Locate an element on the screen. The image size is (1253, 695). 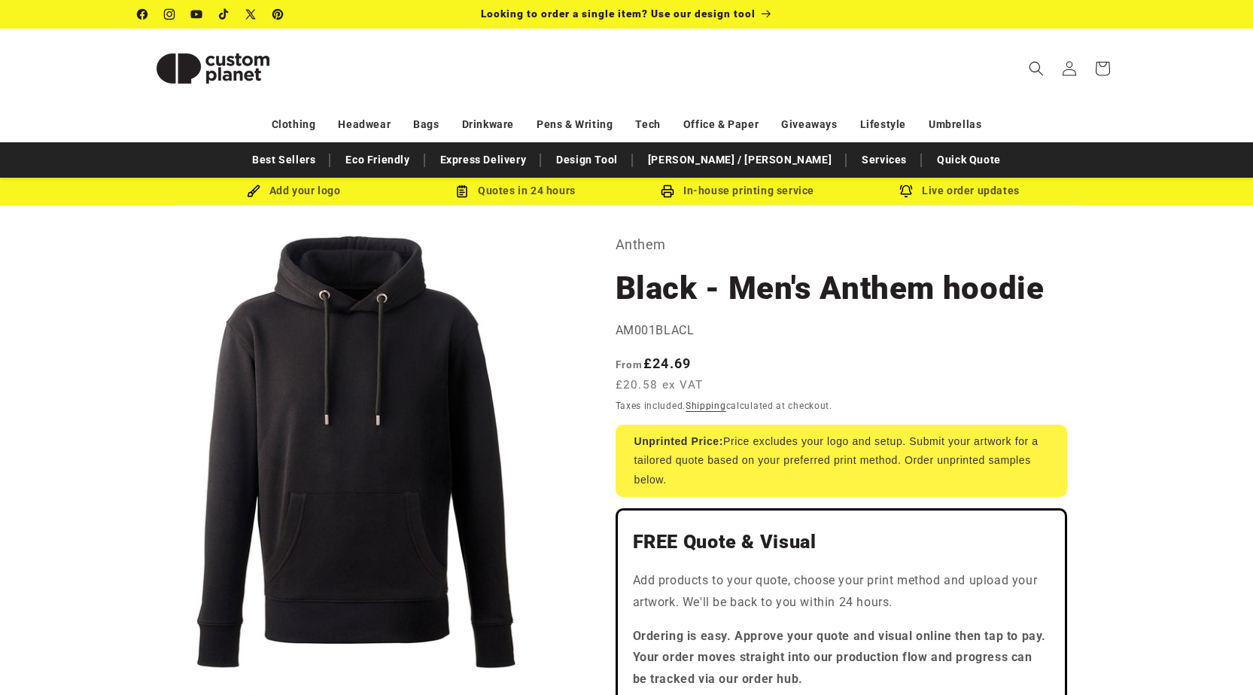
strong: Unprinted Price: is located at coordinates (679, 441).